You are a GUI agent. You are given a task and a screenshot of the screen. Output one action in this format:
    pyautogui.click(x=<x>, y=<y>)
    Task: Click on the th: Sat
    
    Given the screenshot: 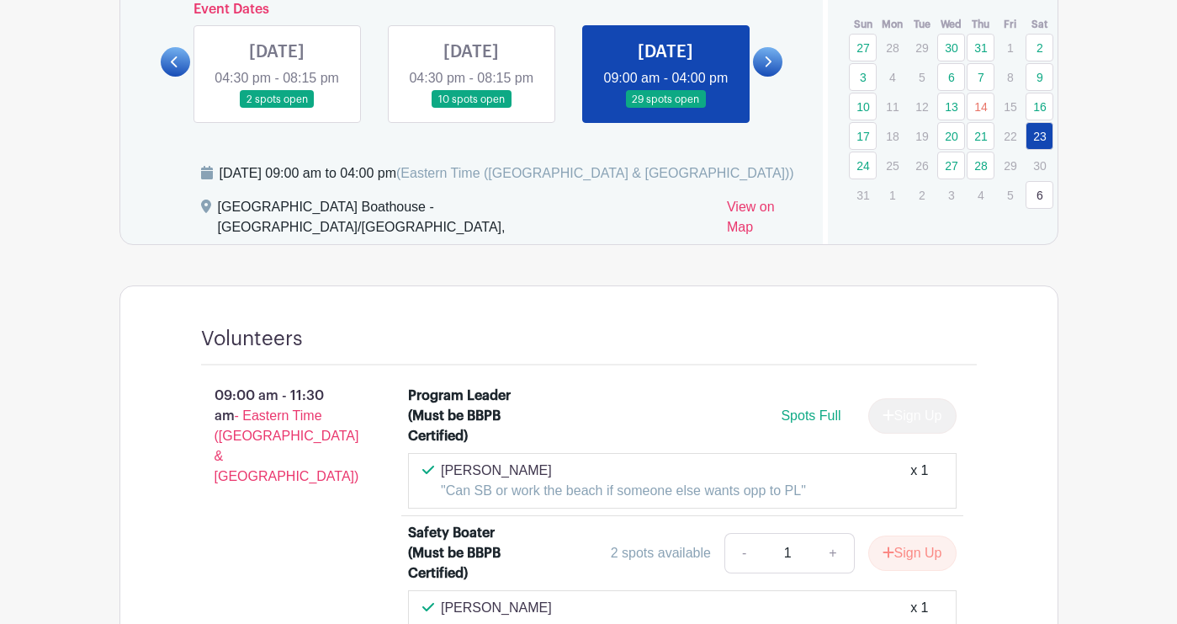 What is the action you would take?
    pyautogui.click(x=1039, y=24)
    